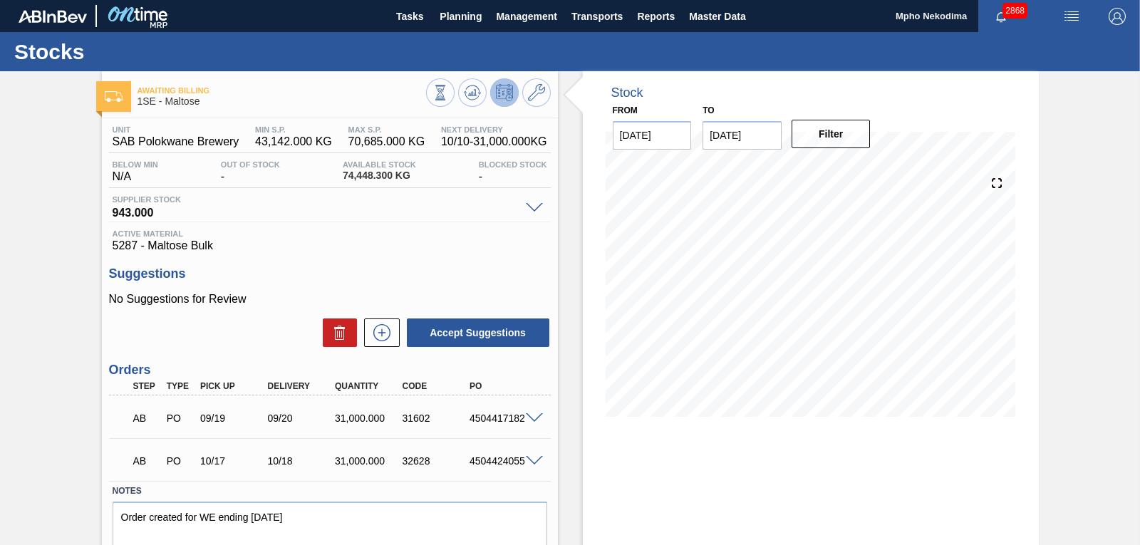 The image size is (1140, 545). What do you see at coordinates (234, 386) in the screenshot?
I see `div: Pick up` at bounding box center [234, 386].